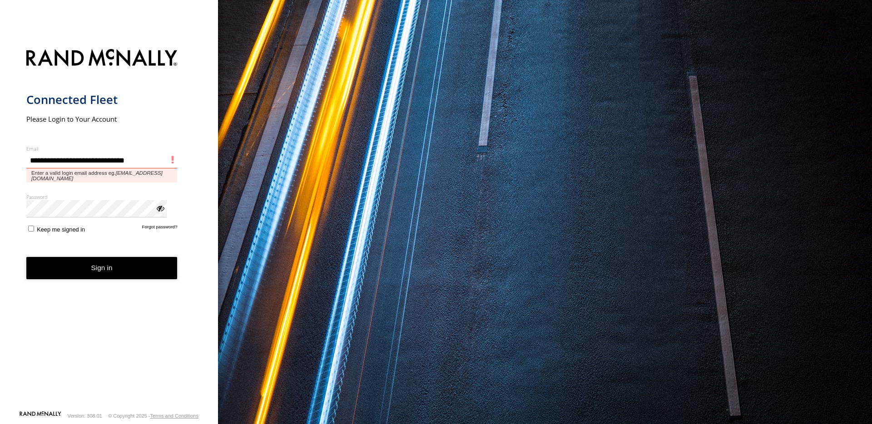 This screenshot has width=872, height=424. I want to click on img: Rand McNally, so click(102, 59).